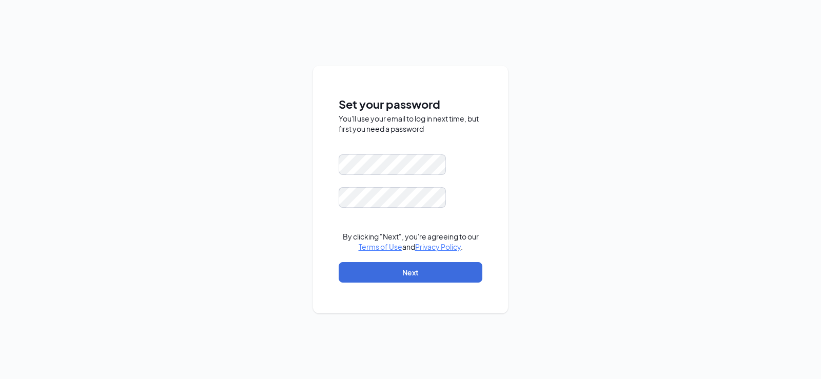 The height and width of the screenshot is (379, 821). What do you see at coordinates (410, 242) in the screenshot?
I see `div: By clicking "Next", you're agreeing to our and .` at bounding box center [410, 242].